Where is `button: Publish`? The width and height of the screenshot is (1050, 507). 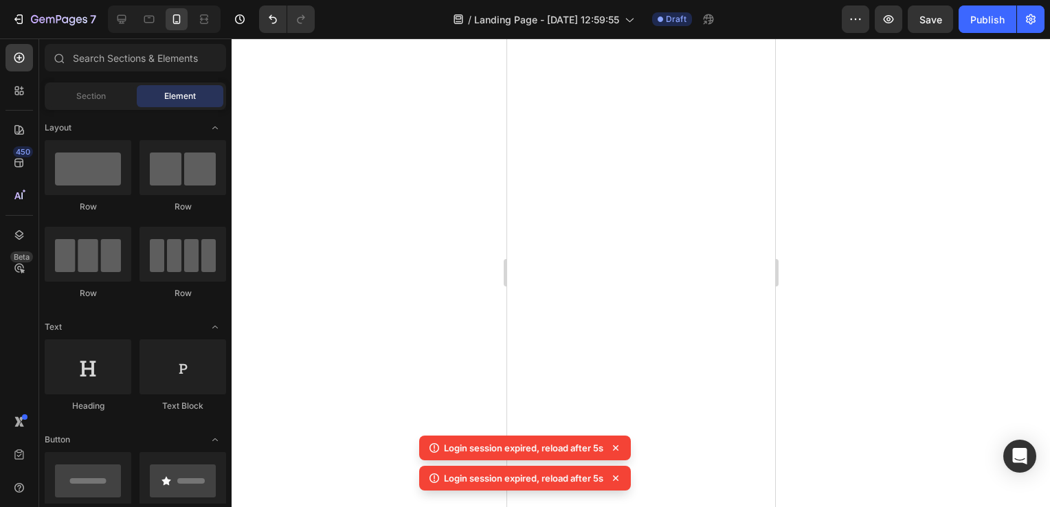
button: Publish is located at coordinates (987, 19).